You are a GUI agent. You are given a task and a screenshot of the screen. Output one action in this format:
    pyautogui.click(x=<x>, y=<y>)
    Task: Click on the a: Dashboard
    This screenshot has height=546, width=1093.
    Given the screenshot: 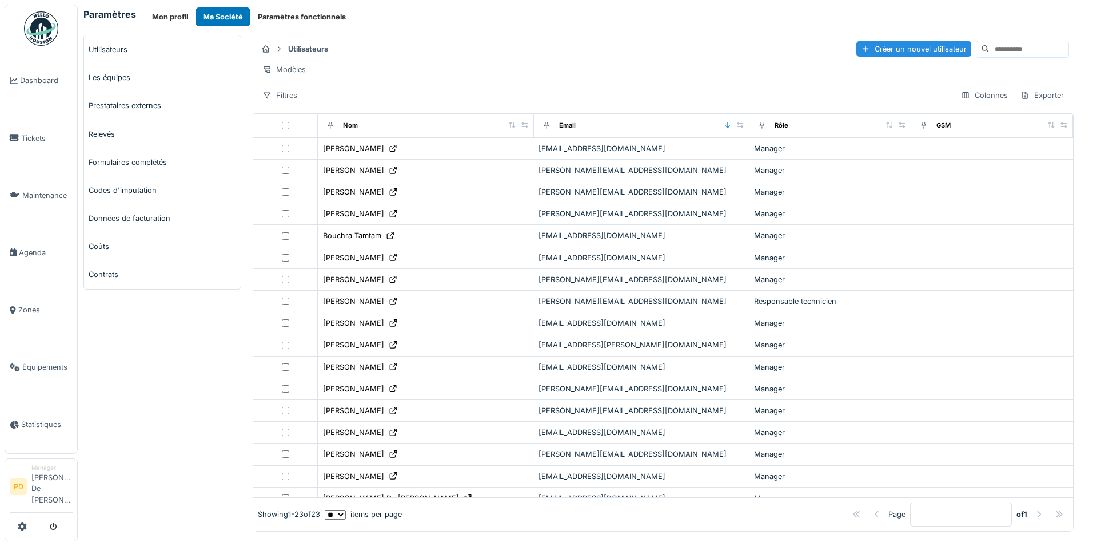 What is the action you would take?
    pyautogui.click(x=41, y=81)
    